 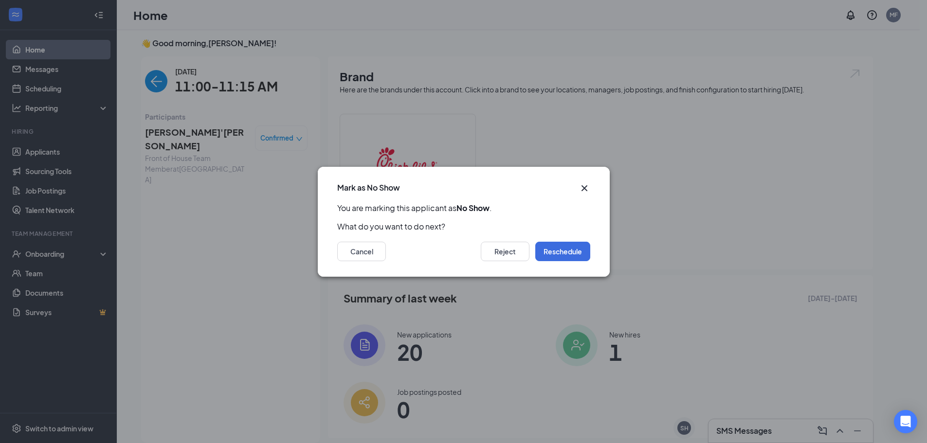 I want to click on svg: Cross, so click(x=584, y=188).